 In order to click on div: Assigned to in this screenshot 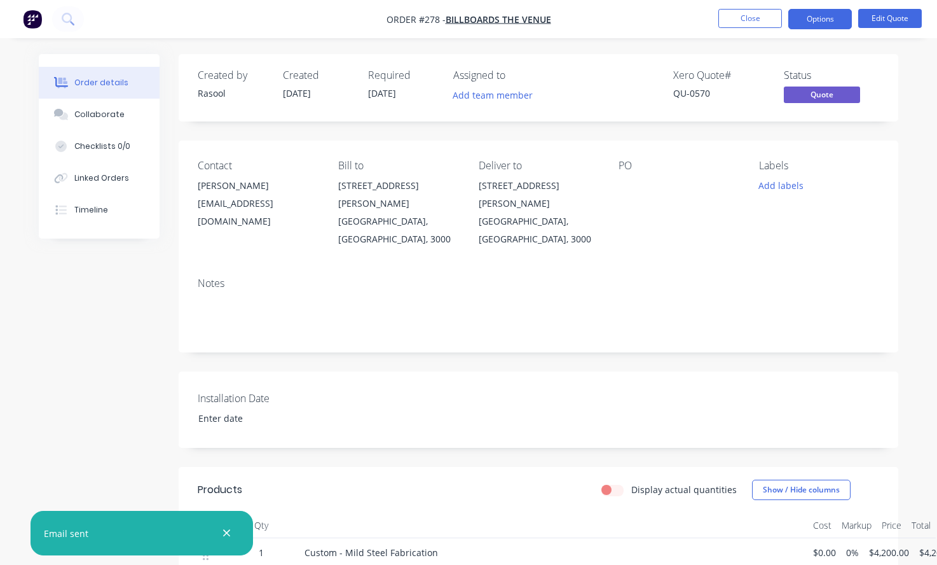, I will do `click(517, 75)`.